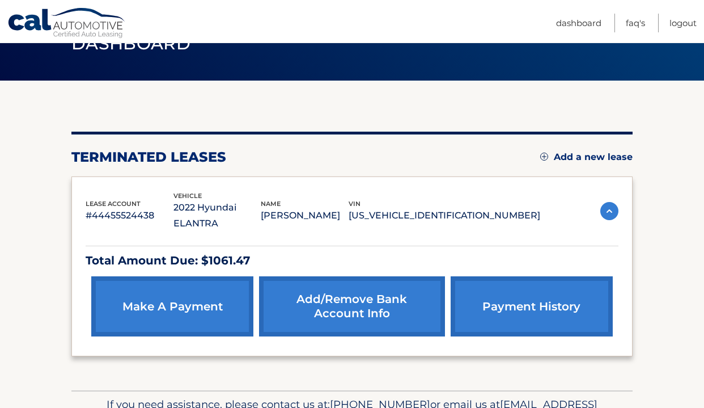 The height and width of the screenshot is (408, 704). I want to click on a: Logout, so click(683, 23).